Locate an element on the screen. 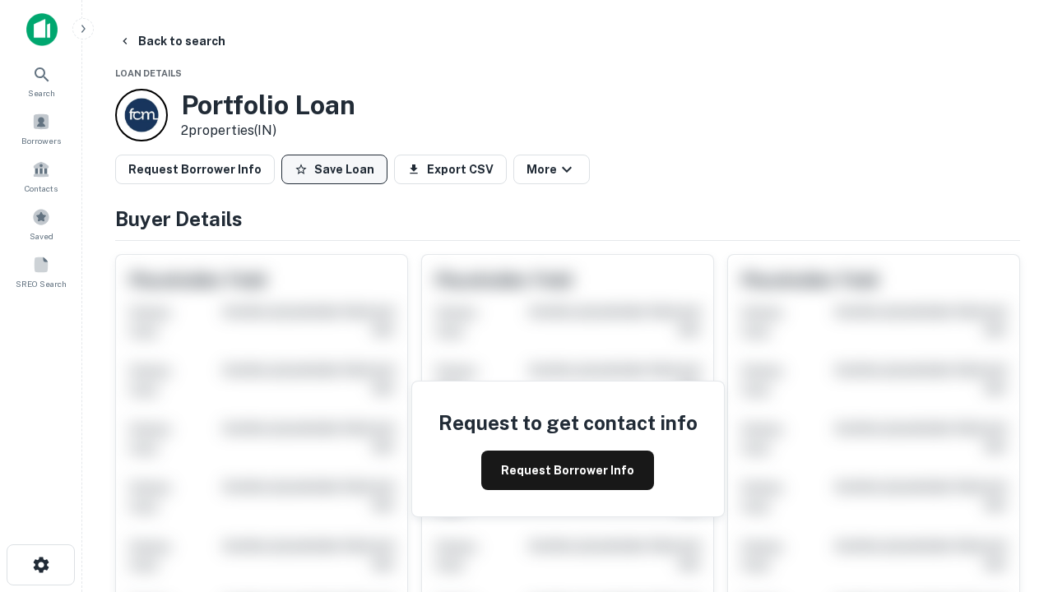 The height and width of the screenshot is (592, 1053). p: 2 properties (IN) is located at coordinates (268, 131).